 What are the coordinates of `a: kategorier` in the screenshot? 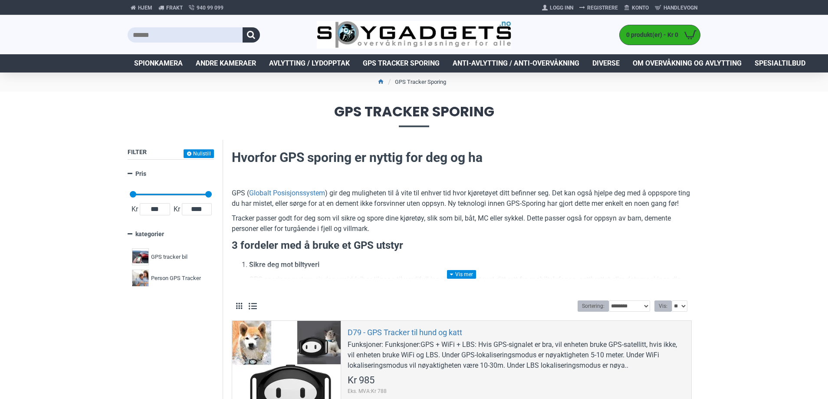 It's located at (171, 234).